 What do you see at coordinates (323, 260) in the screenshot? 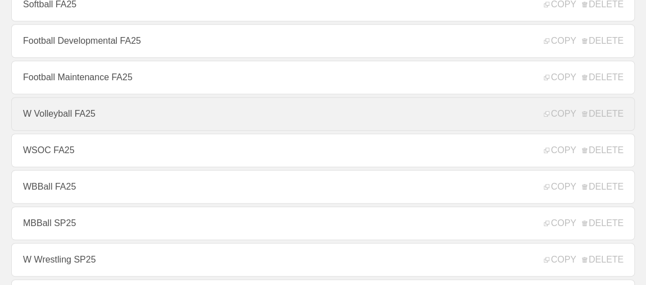
I see `a: W Wrestling SP25` at bounding box center [323, 260].